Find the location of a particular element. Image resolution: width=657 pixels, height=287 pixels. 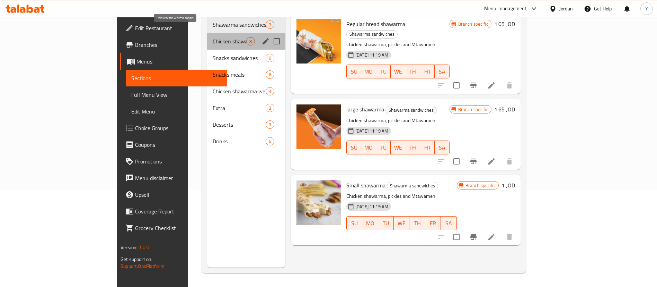

button: TH is located at coordinates (417, 223).